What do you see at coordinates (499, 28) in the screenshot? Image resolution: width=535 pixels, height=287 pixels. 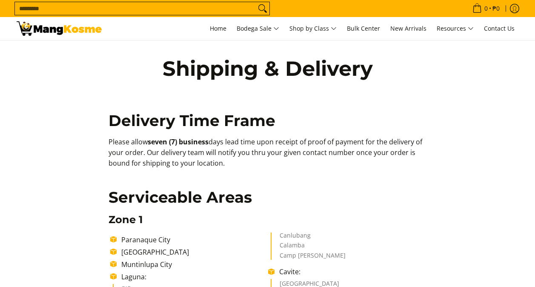 I see `span: Contact Us` at bounding box center [499, 28].